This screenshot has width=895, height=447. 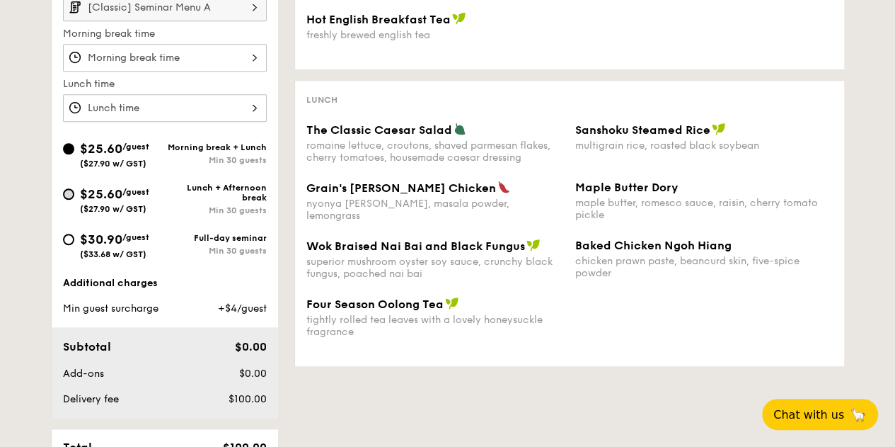 I want to click on span: Delivery fee, so click(x=91, y=398).